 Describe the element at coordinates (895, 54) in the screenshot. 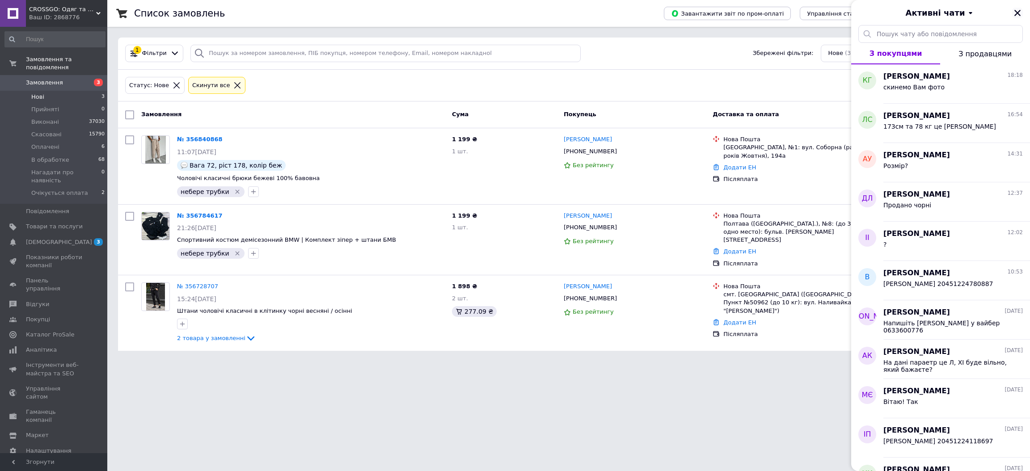

I see `button: З покупцями` at that location.